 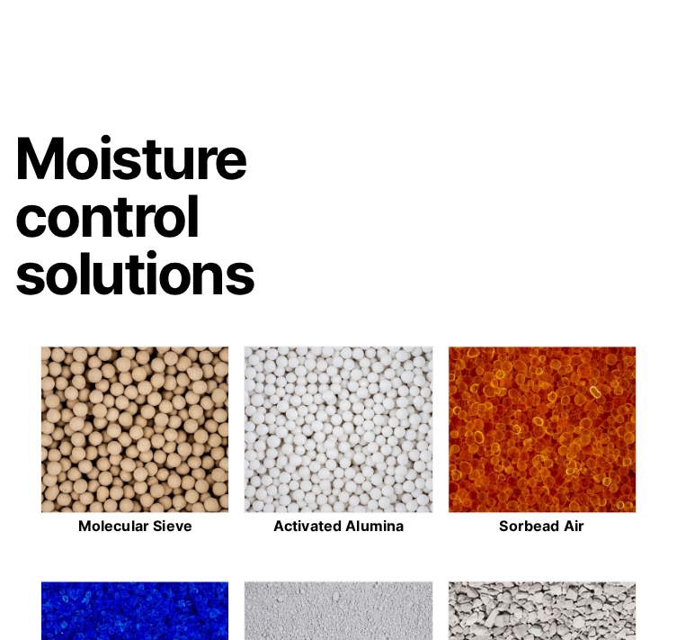 I want to click on a: Molecular Sieve, so click(x=135, y=441).